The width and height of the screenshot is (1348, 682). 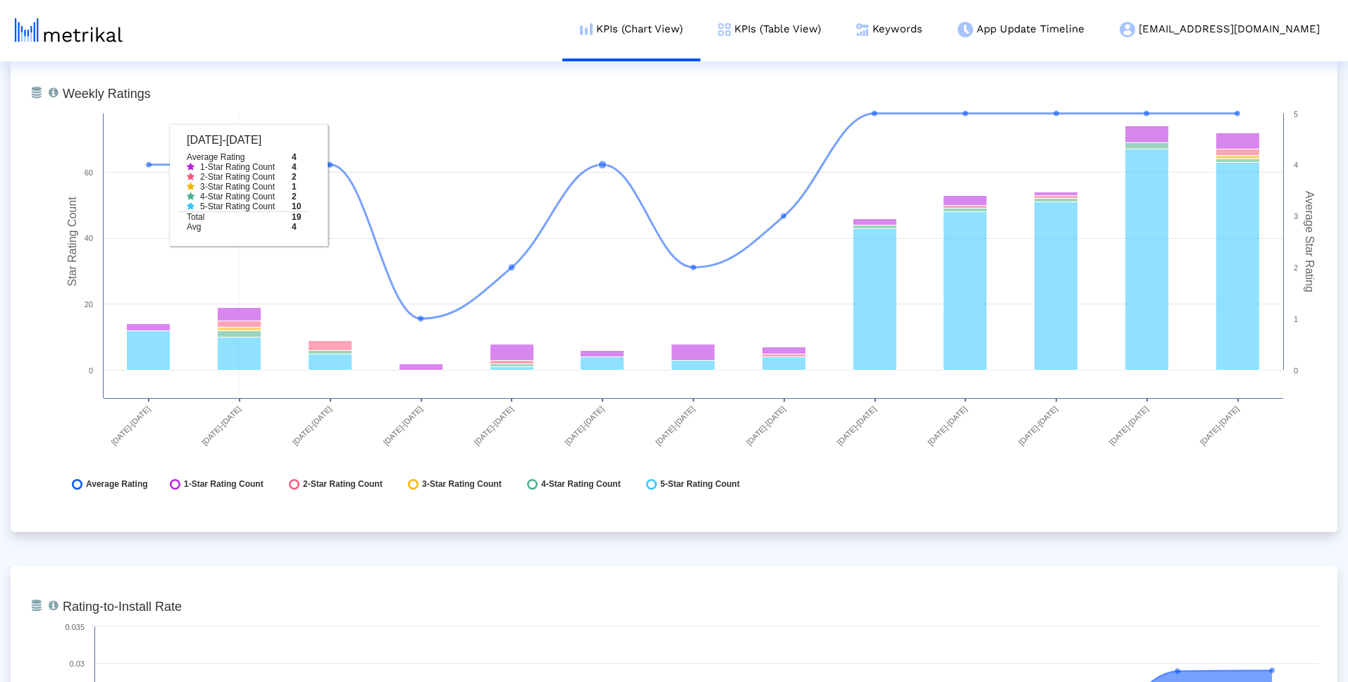 What do you see at coordinates (1296, 114) in the screenshot?
I see `text: 5` at bounding box center [1296, 114].